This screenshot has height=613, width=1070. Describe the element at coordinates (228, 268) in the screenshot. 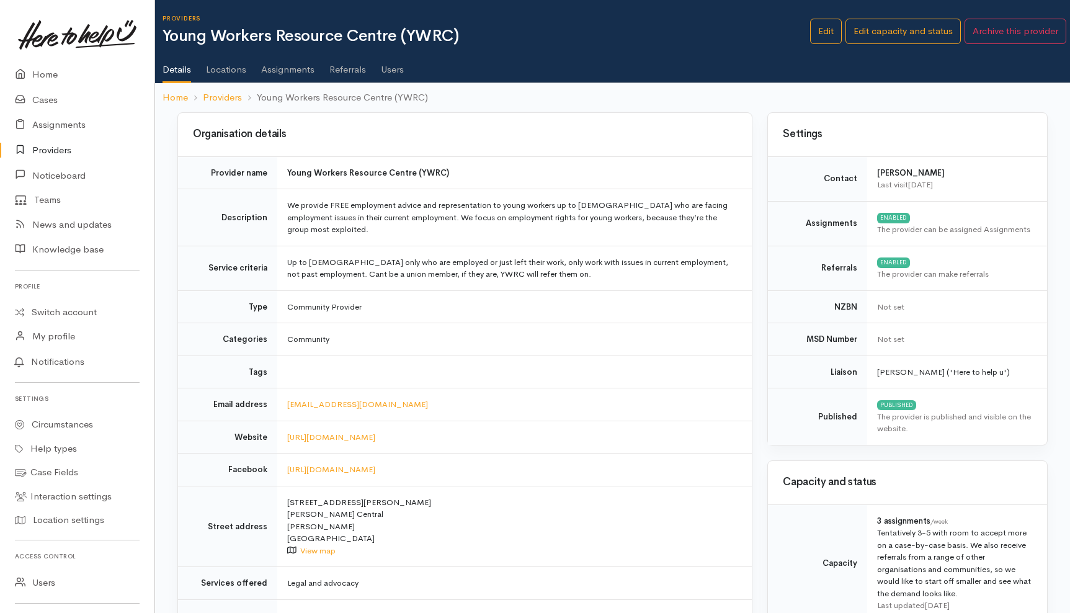

I see `td: Service criteria` at that location.